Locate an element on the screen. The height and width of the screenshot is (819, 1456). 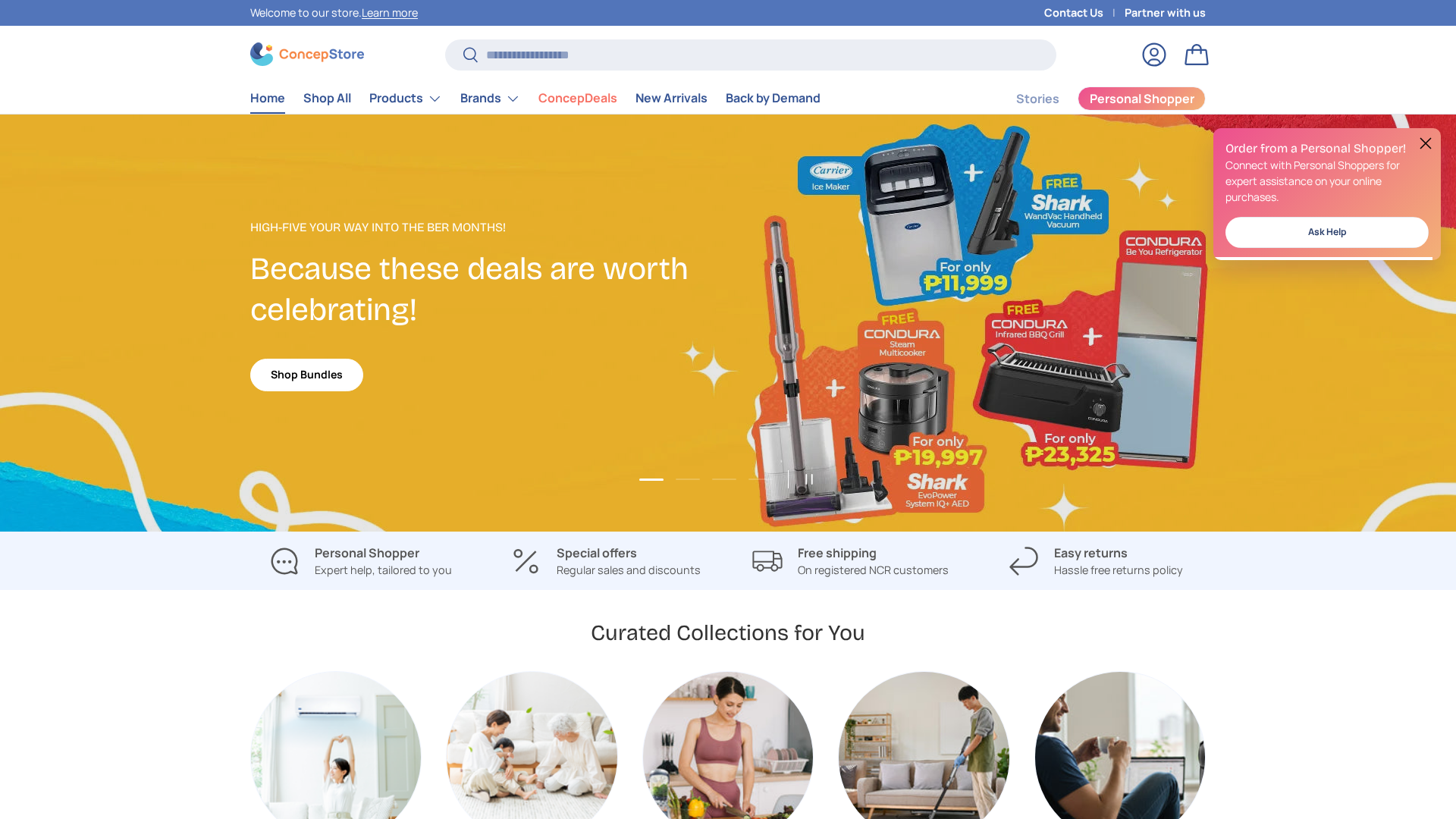
h2: Curated Collections for You is located at coordinates (728, 633).